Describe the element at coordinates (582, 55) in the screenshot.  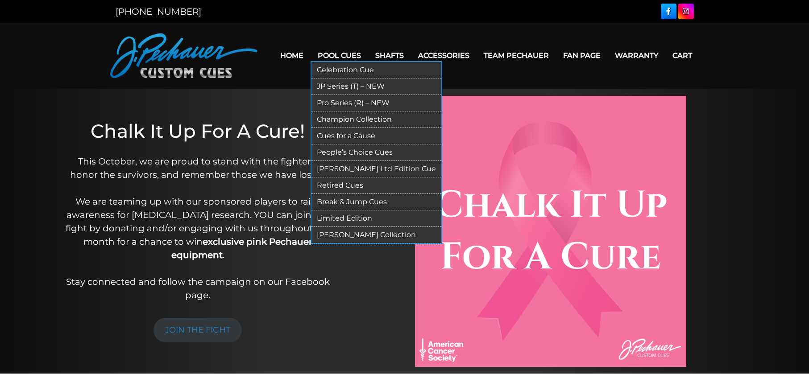
I see `a: Fan Page` at that location.